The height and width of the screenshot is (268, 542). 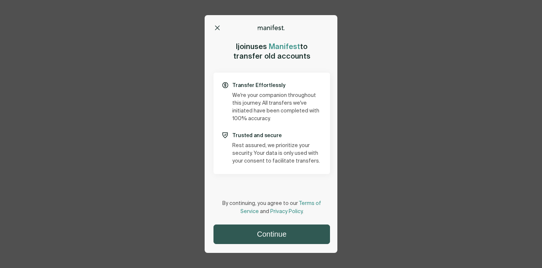 What do you see at coordinates (276, 107) in the screenshot?
I see `p: We're your companion throughout this journey. All transfers we've initiated have been completed w...` at bounding box center [276, 107].